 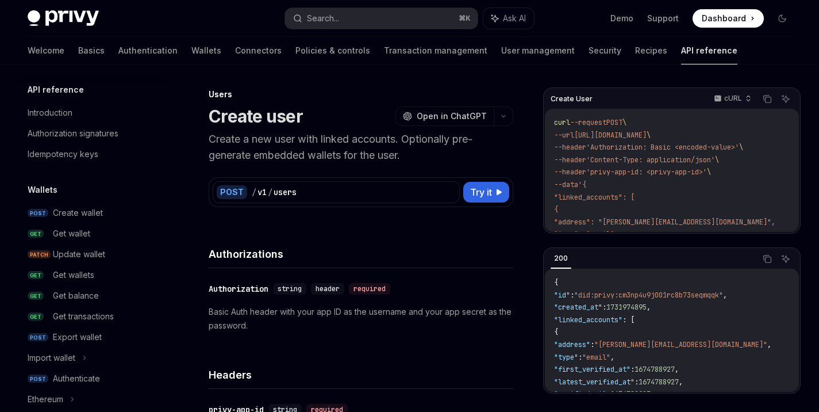 I want to click on div: Authorization signatures, so click(x=73, y=133).